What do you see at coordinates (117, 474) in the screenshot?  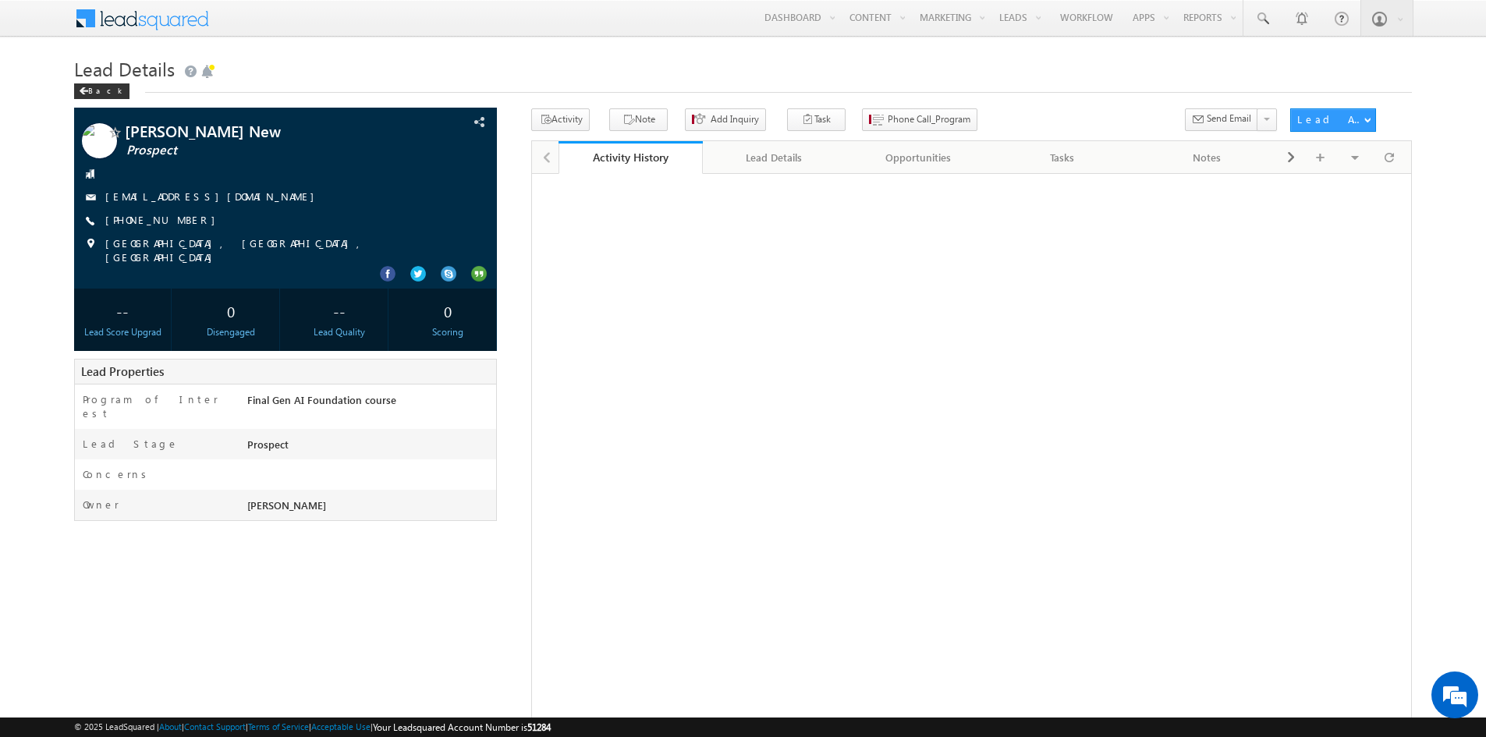 I see `label: Concerns` at bounding box center [117, 474].